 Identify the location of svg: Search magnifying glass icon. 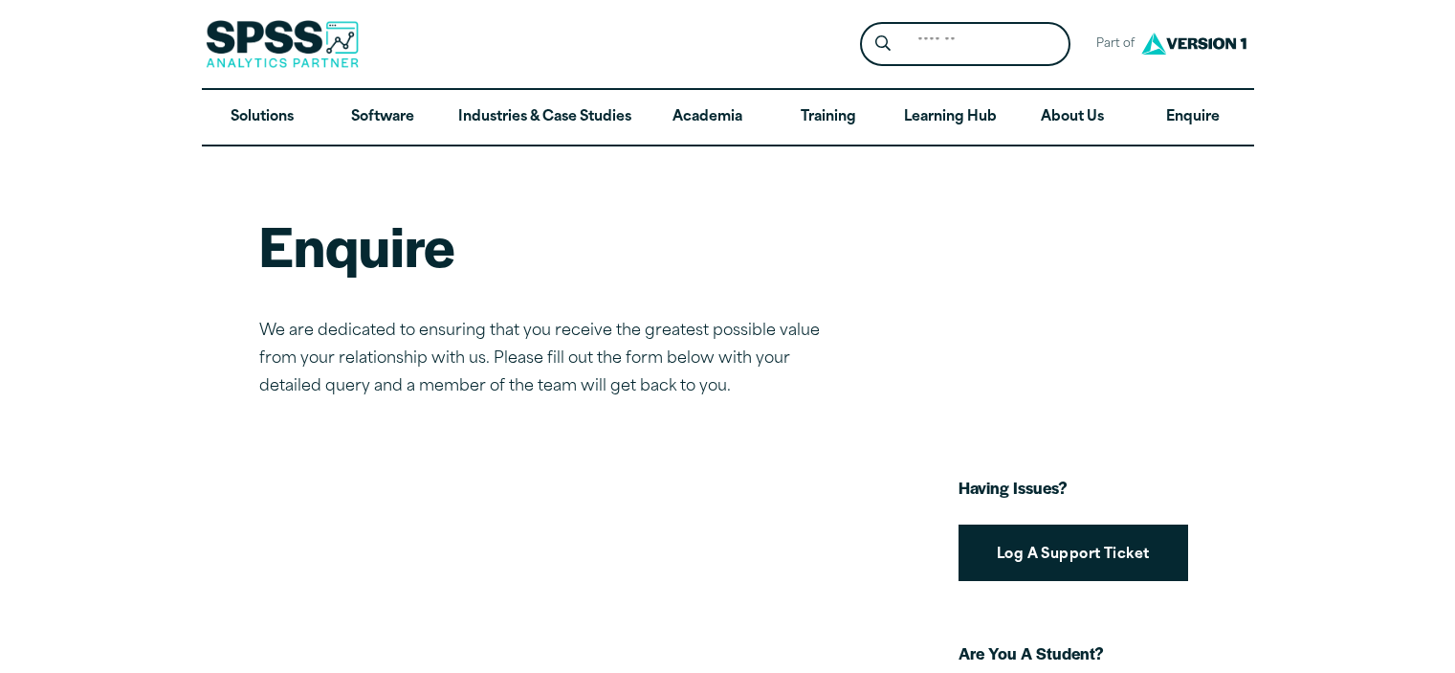
(883, 43).